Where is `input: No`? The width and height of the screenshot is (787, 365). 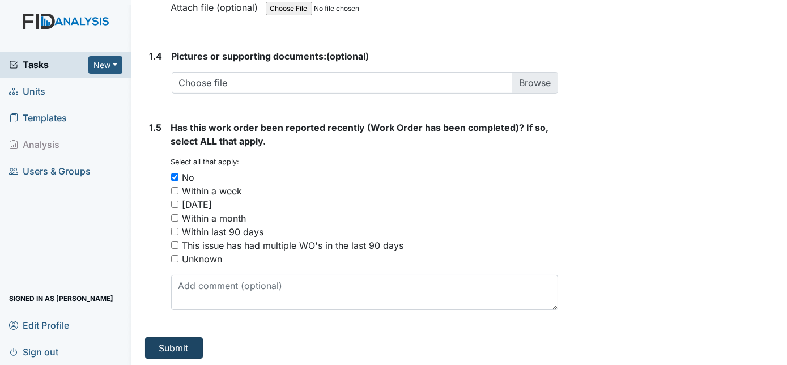
input: No is located at coordinates (174, 177).